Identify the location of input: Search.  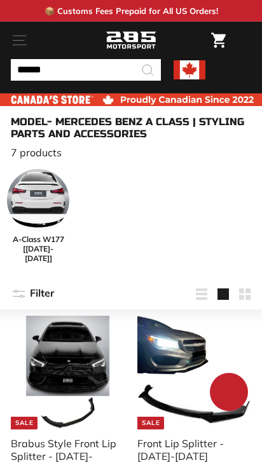
(86, 70).